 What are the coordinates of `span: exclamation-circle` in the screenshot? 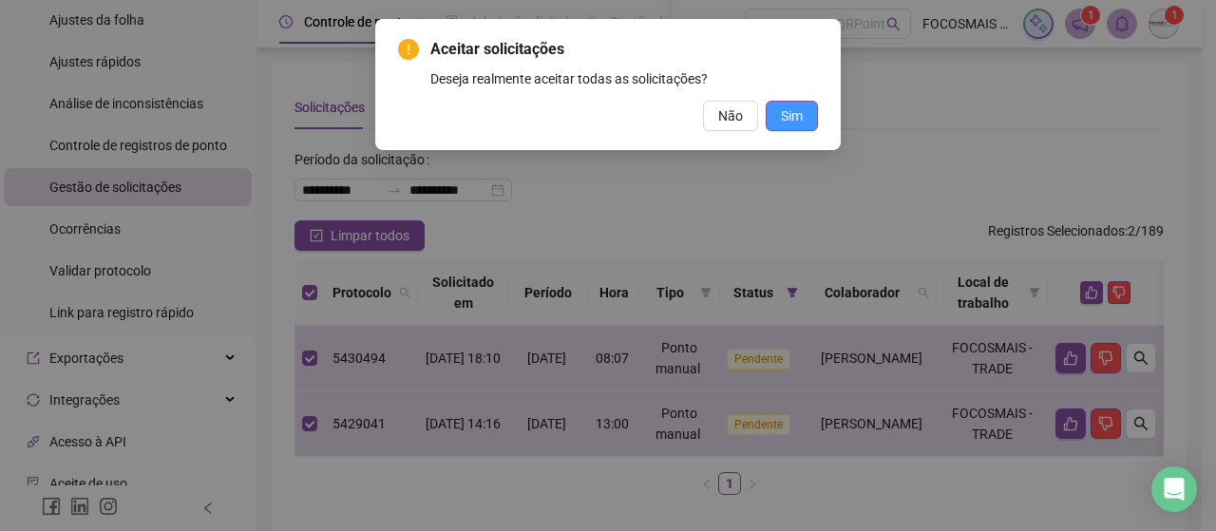 It's located at (408, 49).